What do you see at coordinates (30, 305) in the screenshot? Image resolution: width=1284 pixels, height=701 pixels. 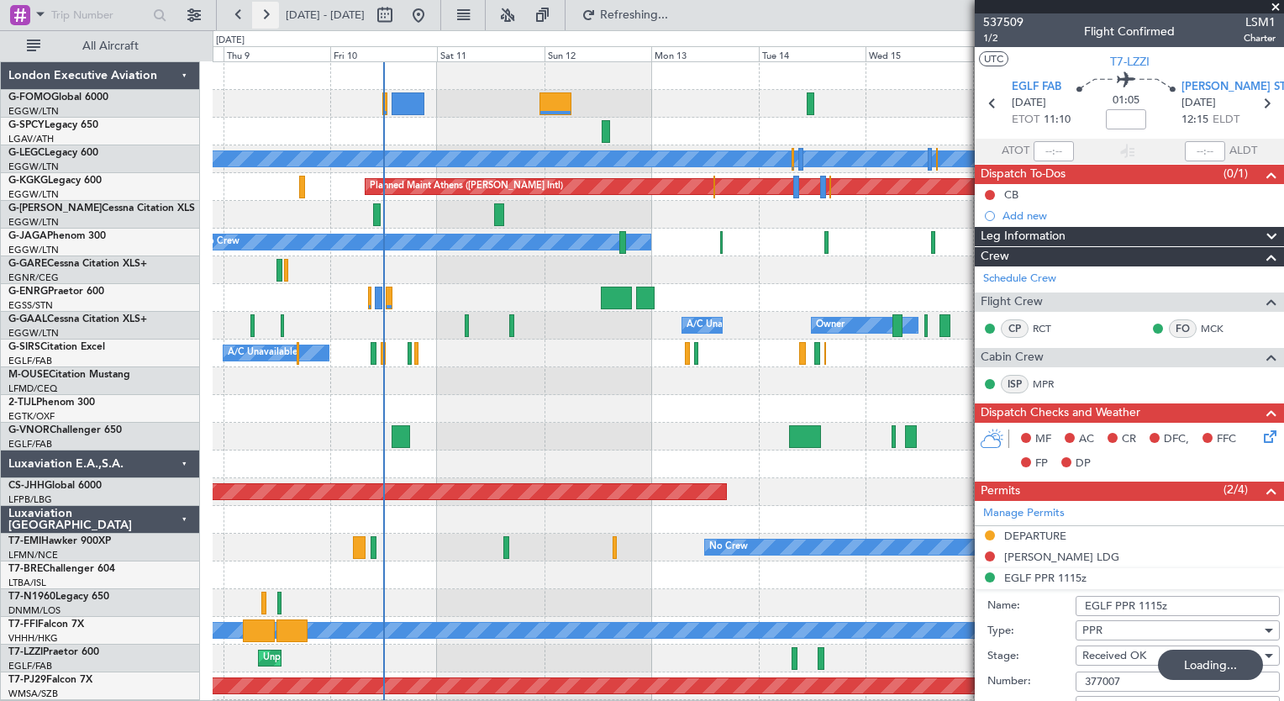 I see `a: EGSS/STN` at bounding box center [30, 305].